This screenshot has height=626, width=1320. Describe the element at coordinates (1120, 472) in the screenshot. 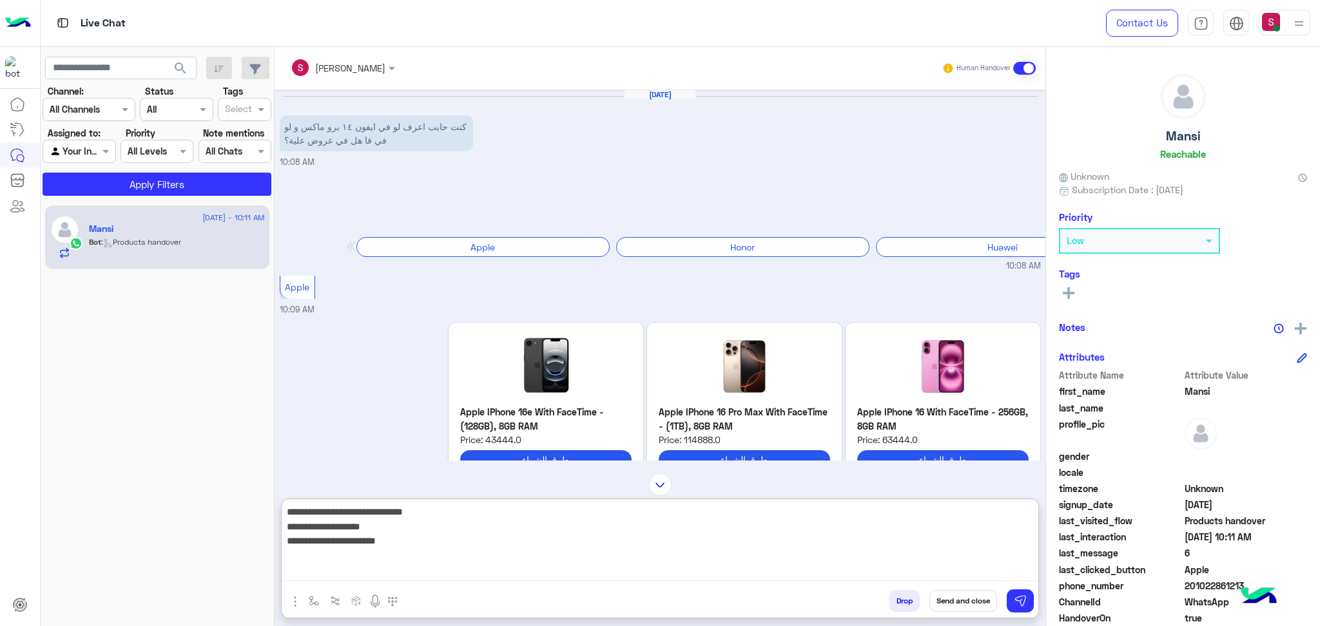

I see `span: locale` at that location.